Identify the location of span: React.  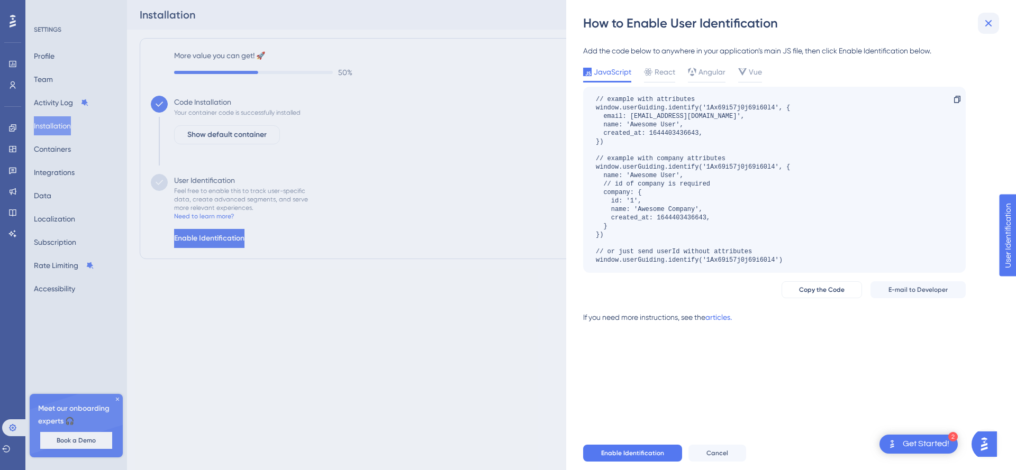
(665, 72).